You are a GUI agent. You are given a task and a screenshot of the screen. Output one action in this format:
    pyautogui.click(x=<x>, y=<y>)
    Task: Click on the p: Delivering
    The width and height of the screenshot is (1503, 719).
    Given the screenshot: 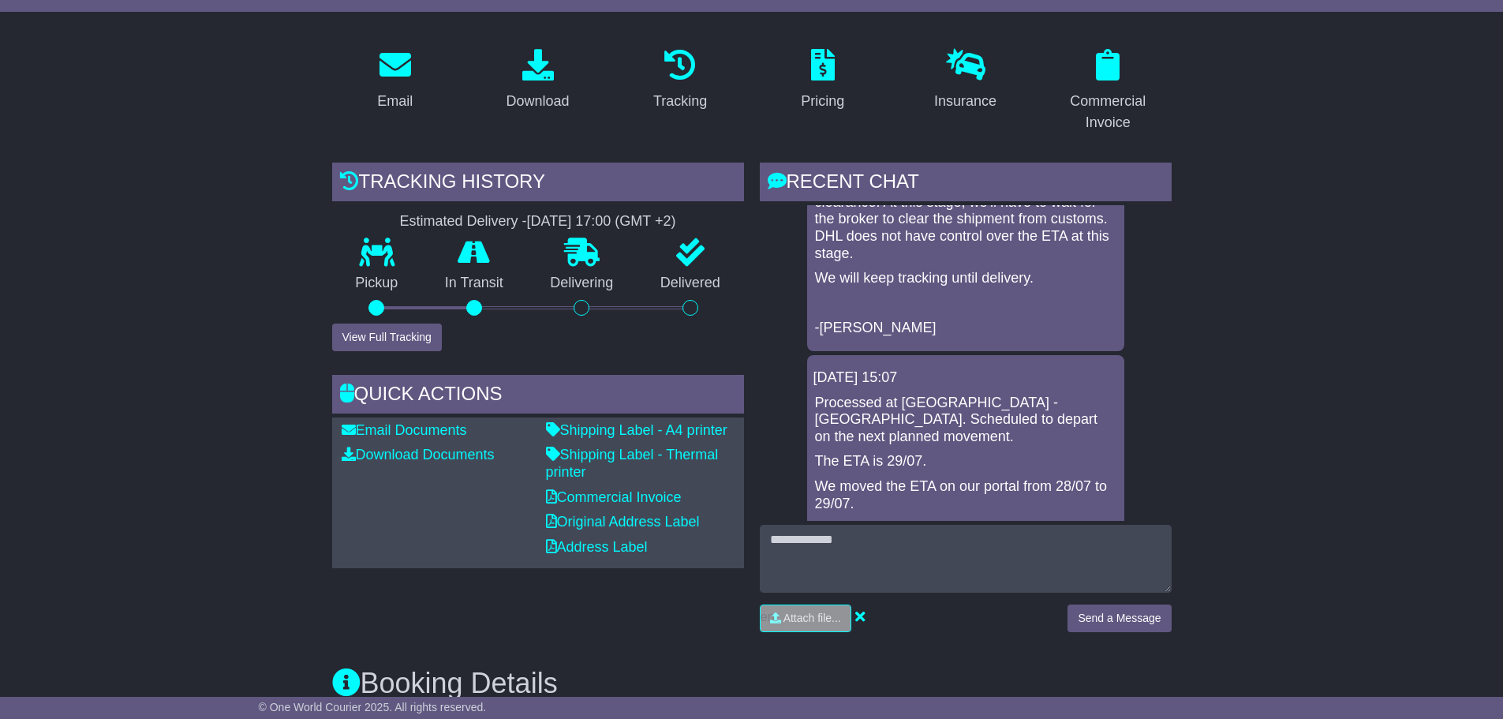 What is the action you would take?
    pyautogui.click(x=582, y=283)
    